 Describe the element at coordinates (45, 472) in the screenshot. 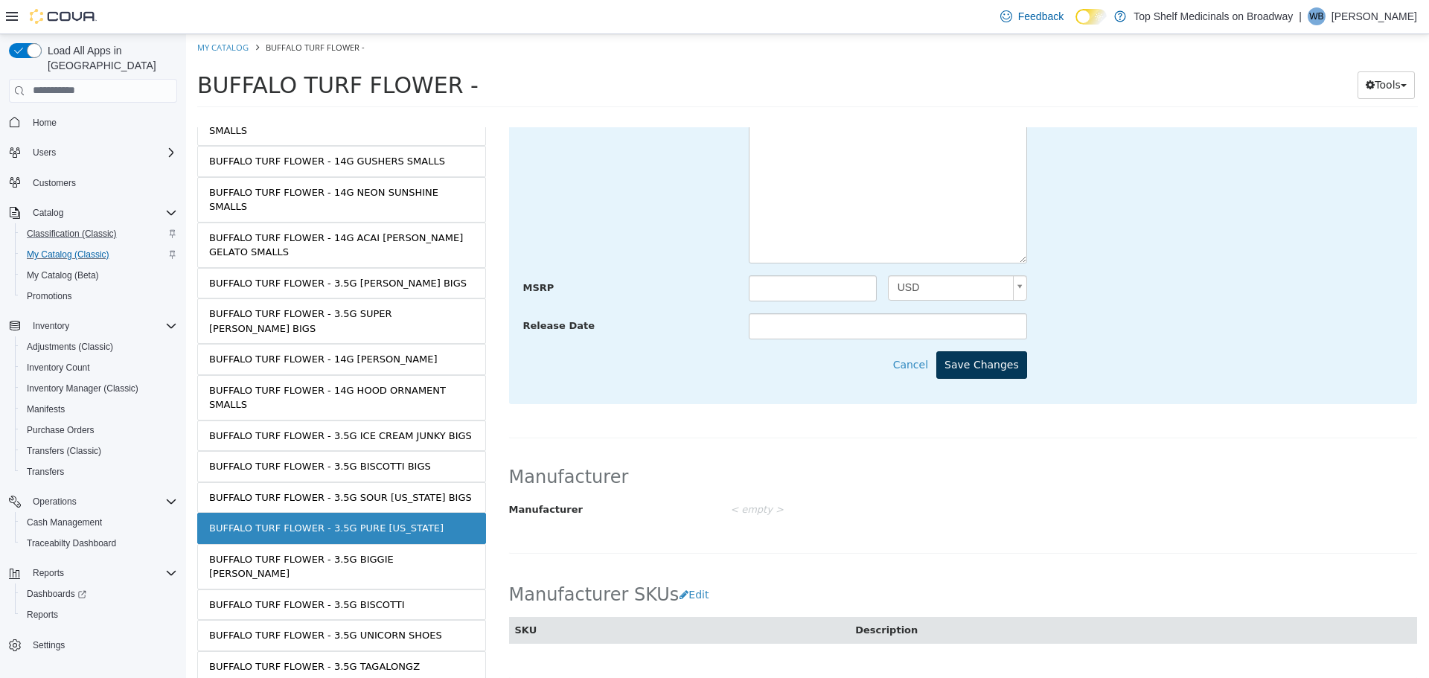

I see `a: Transfers` at that location.